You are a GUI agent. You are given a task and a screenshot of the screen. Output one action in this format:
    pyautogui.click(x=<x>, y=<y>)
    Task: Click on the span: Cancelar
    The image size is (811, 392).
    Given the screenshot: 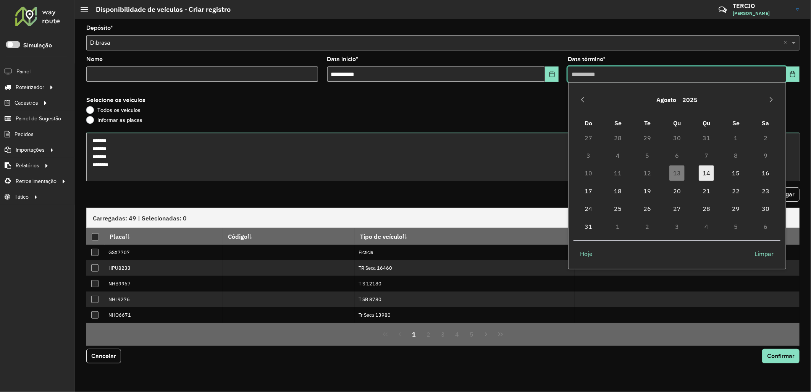 What is the action you would take?
    pyautogui.click(x=103, y=356)
    